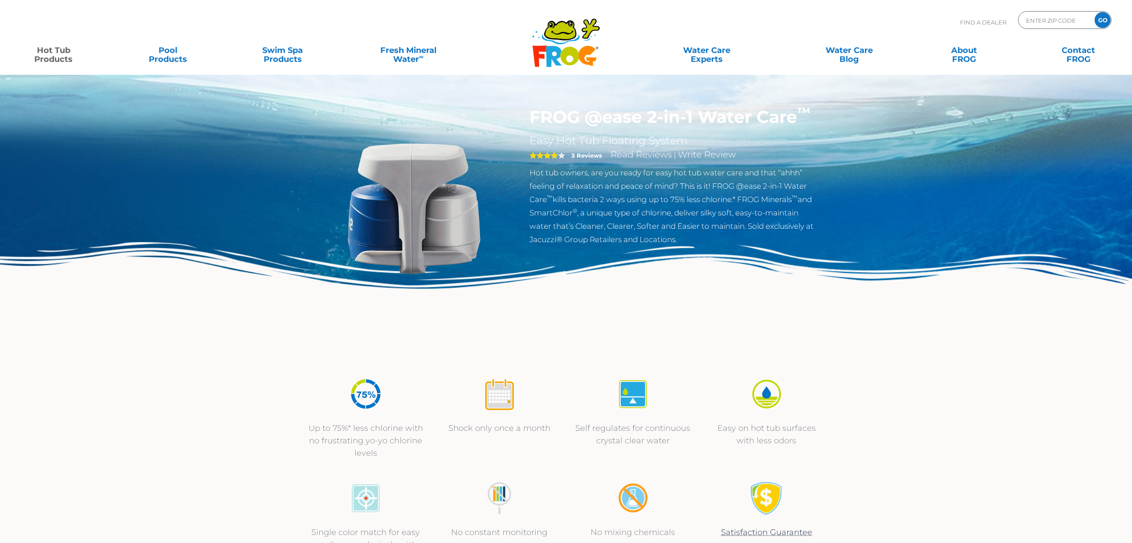 Image resolution: width=1132 pixels, height=543 pixels. What do you see at coordinates (675, 141) in the screenshot?
I see `h2: Easy Hot Tub Floating System` at bounding box center [675, 141].